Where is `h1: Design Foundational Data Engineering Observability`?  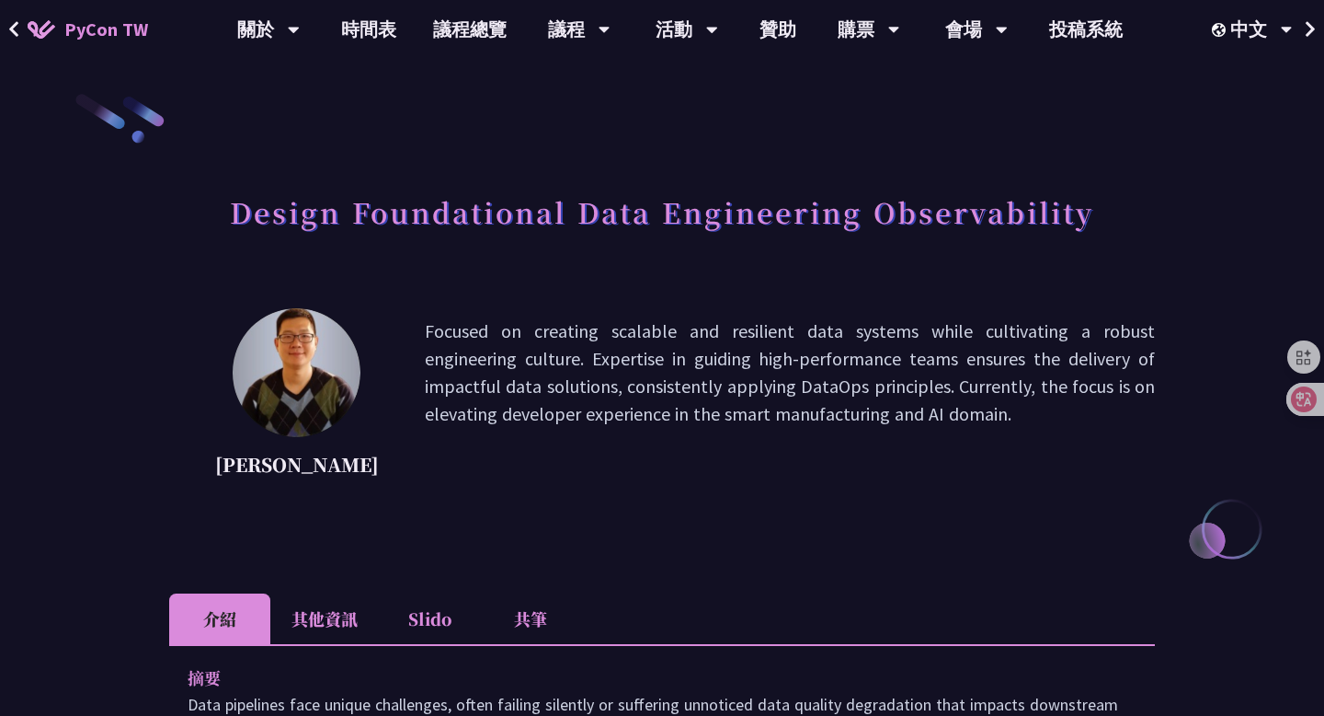 h1: Design Foundational Data Engineering Observability is located at coordinates (662, 212).